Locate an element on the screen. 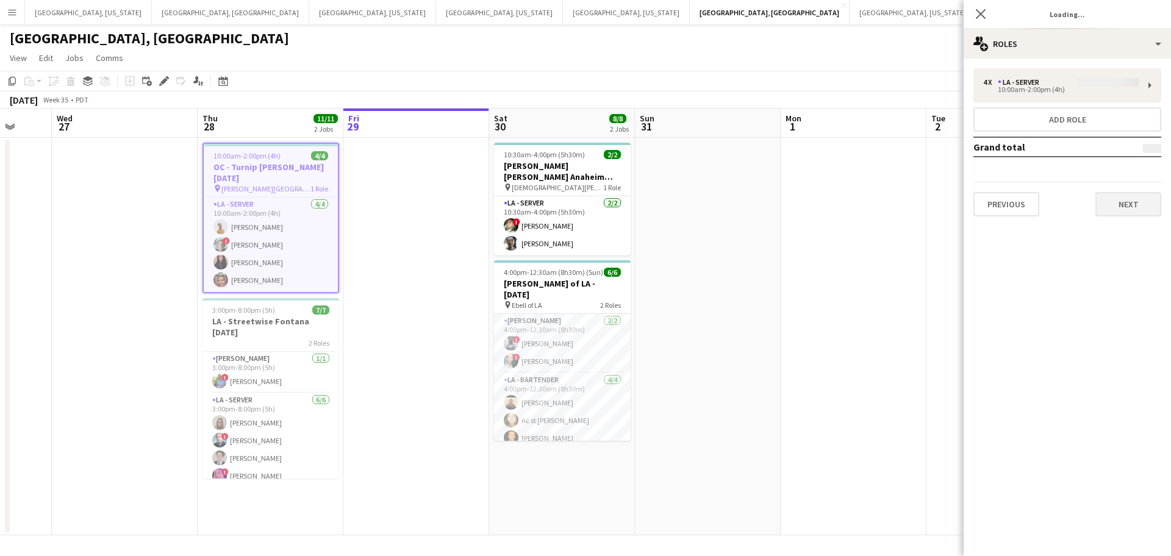 This screenshot has height=556, width=1171. span: Edit is located at coordinates (46, 58).